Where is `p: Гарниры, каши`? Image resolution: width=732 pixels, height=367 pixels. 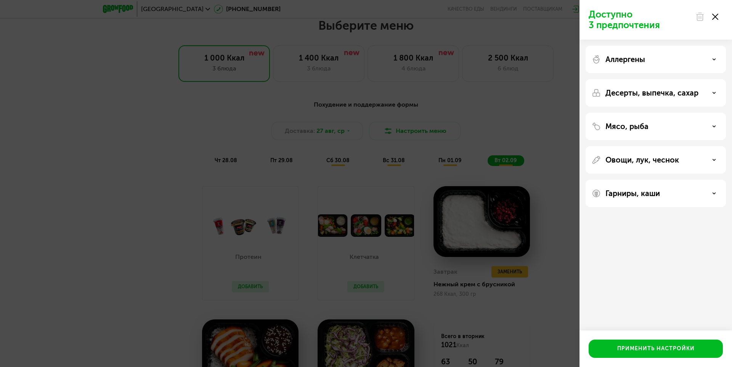
p: Гарниры, каши is located at coordinates (632, 194).